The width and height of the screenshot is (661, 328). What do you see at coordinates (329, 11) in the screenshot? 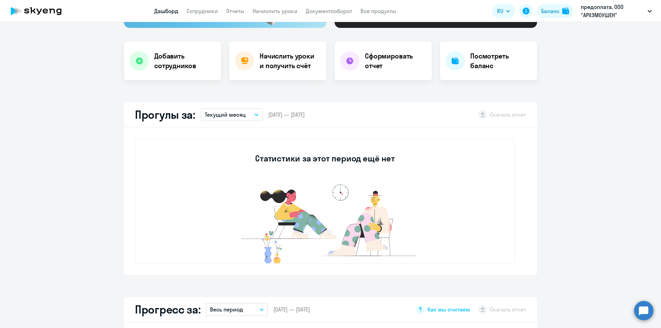
I see `a: Документооборот` at bounding box center [329, 11].